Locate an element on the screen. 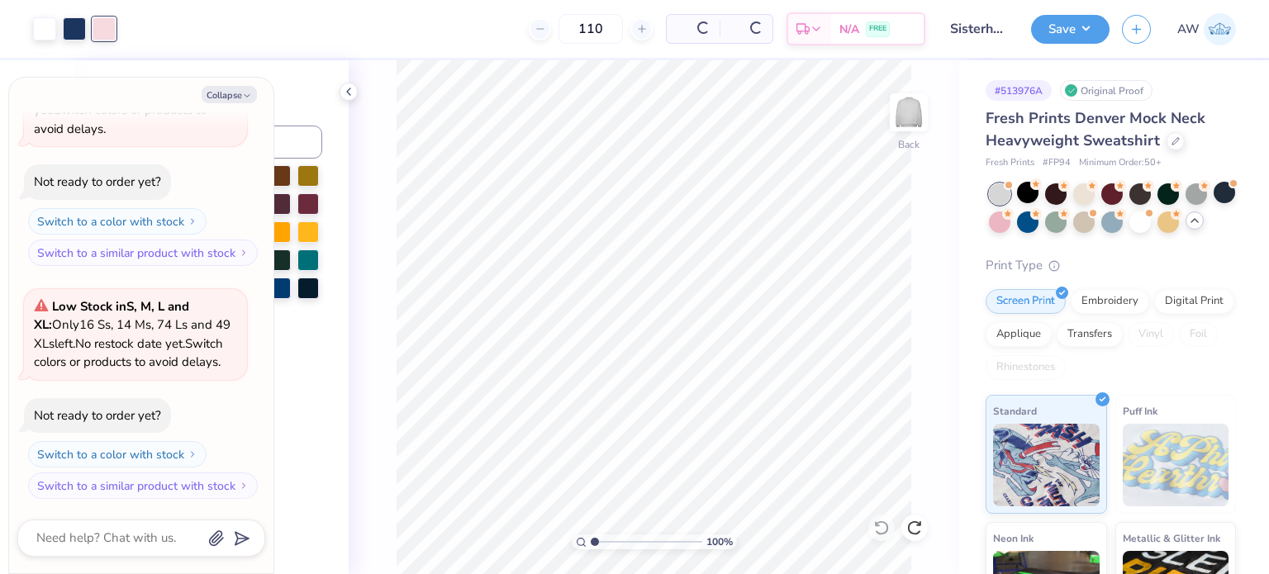 This screenshot has height=574, width=1269. div: Digital Print is located at coordinates (1193, 301).